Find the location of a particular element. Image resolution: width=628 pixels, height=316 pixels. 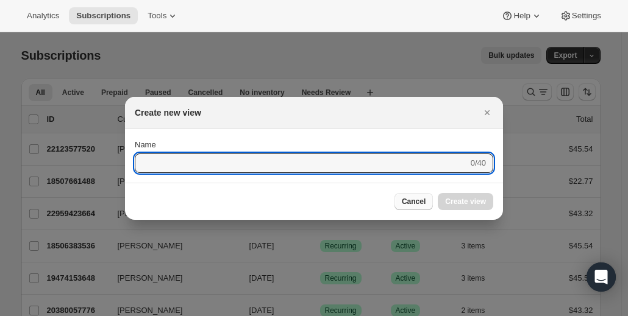

span: Analytics is located at coordinates (43, 16).